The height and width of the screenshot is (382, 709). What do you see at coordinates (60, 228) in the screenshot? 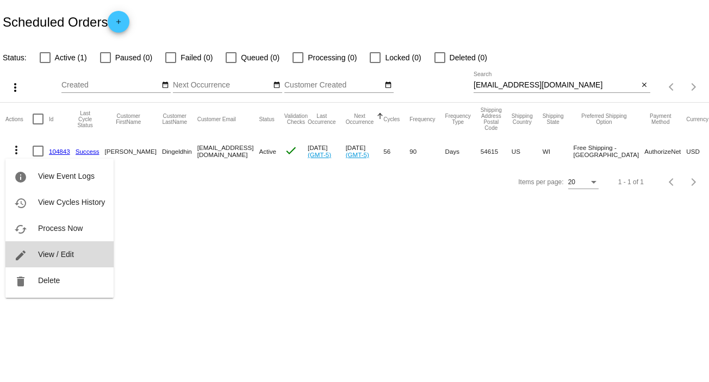
I see `span: Process Now` at bounding box center [60, 228].